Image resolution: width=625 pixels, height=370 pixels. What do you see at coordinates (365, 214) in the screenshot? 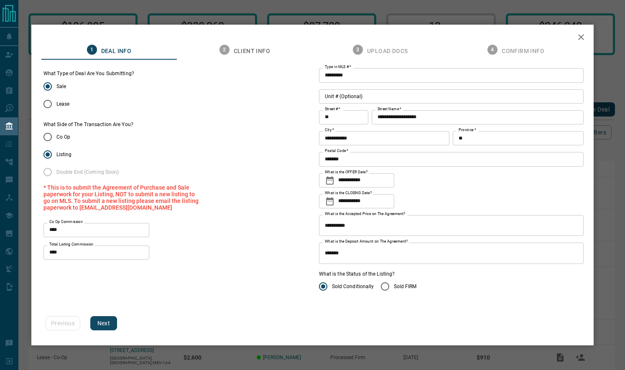
I see `label: What is the Accepted Price on The Agreement?` at bounding box center [365, 214].